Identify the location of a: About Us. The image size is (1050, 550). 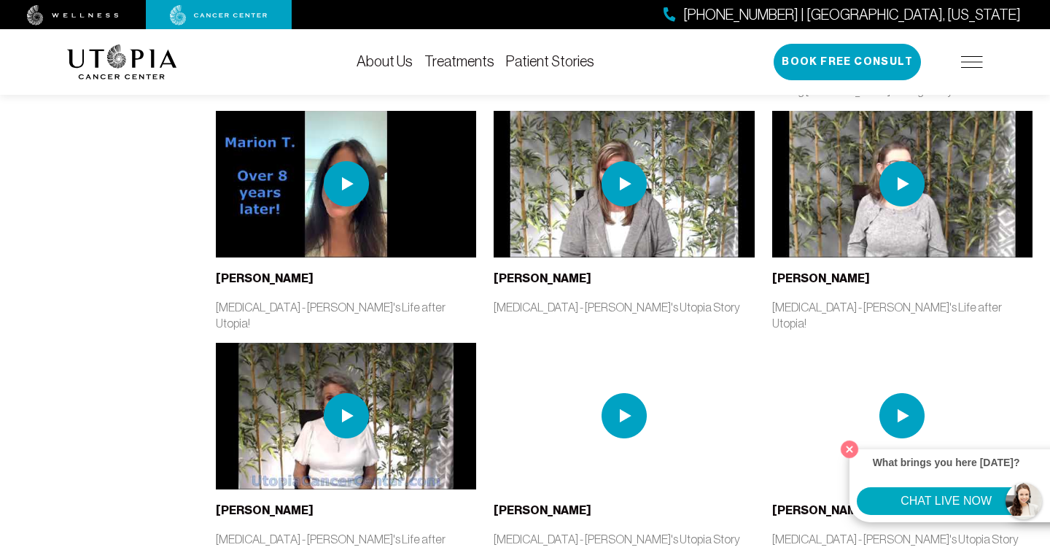
(384, 61).